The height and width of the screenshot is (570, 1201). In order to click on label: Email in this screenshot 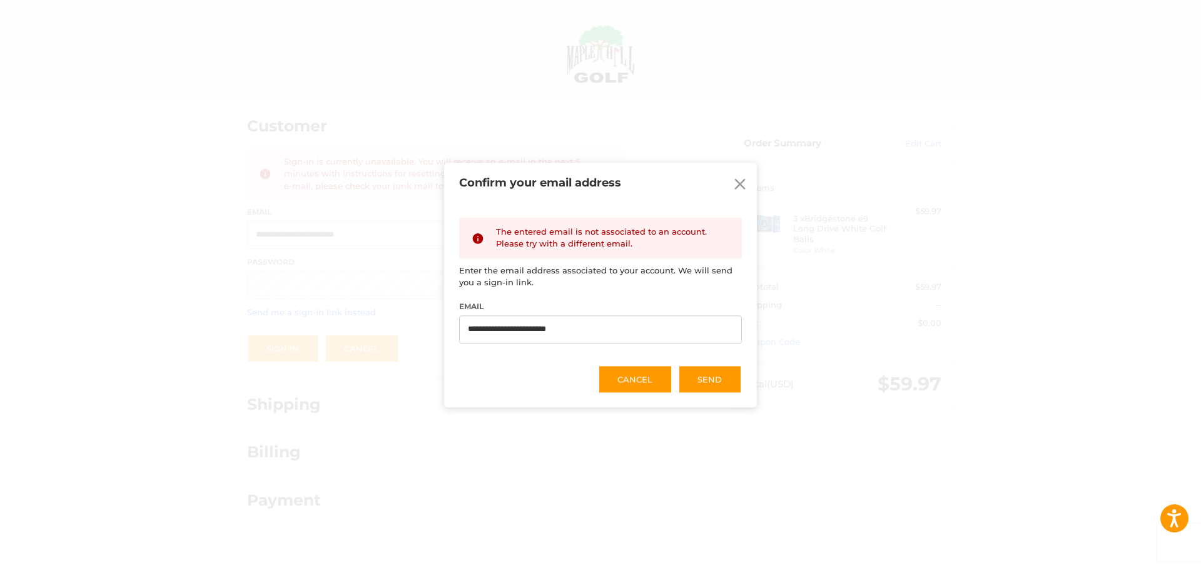, I will do `click(600, 306)`.